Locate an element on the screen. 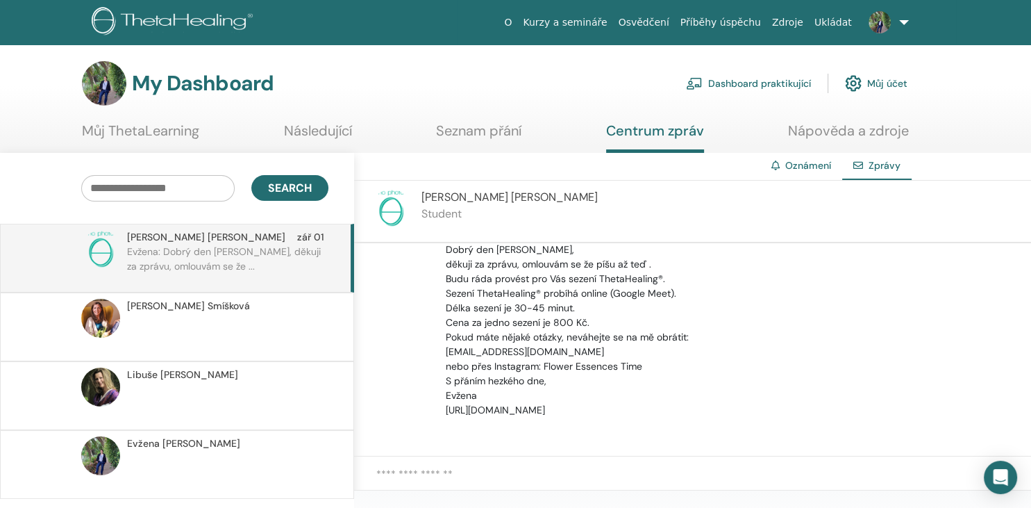  img: logo.png is located at coordinates (174, 22).